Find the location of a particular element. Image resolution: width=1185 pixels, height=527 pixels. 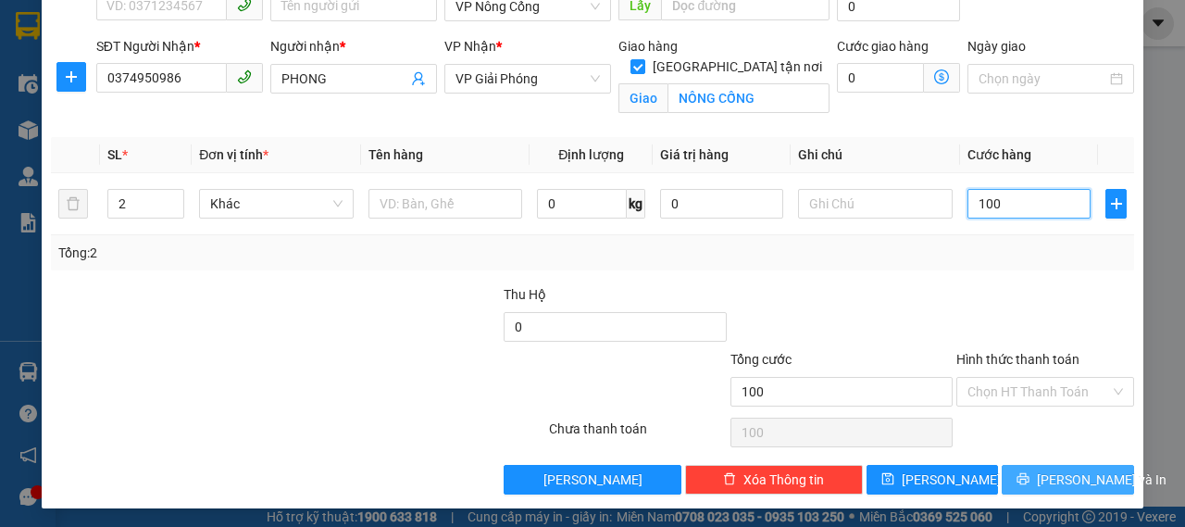

span: phone is located at coordinates (244, 77).